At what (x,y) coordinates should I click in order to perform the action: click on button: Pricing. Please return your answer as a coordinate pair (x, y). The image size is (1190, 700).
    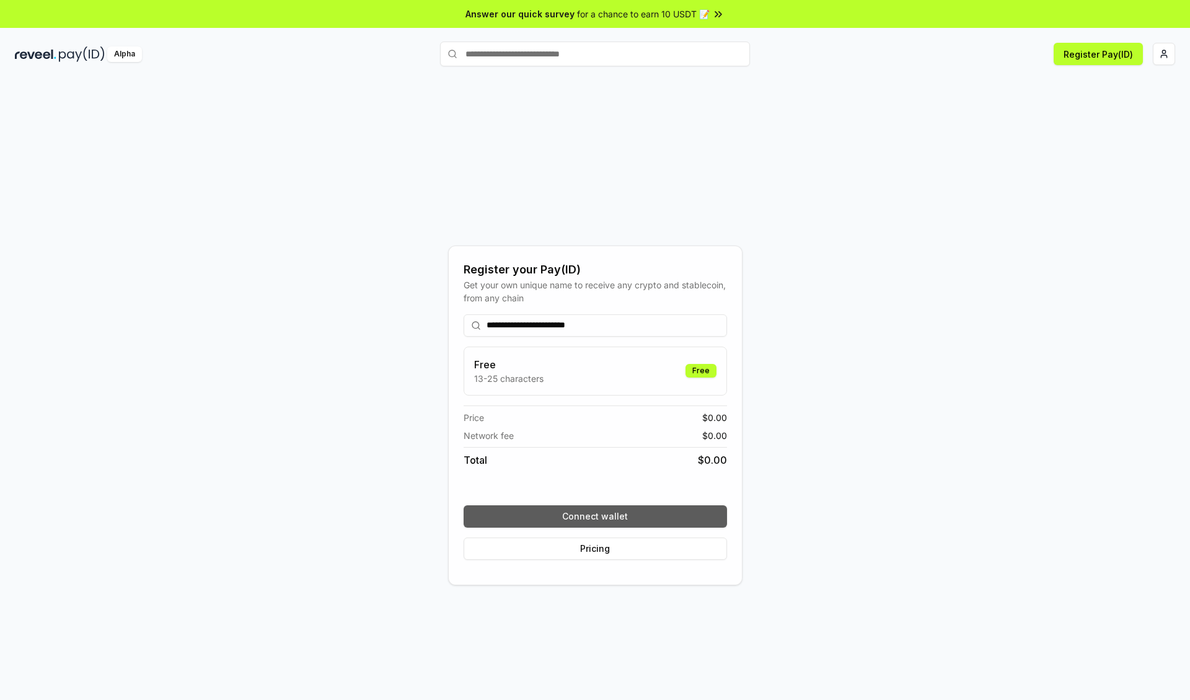
    Looking at the image, I should click on (595, 548).